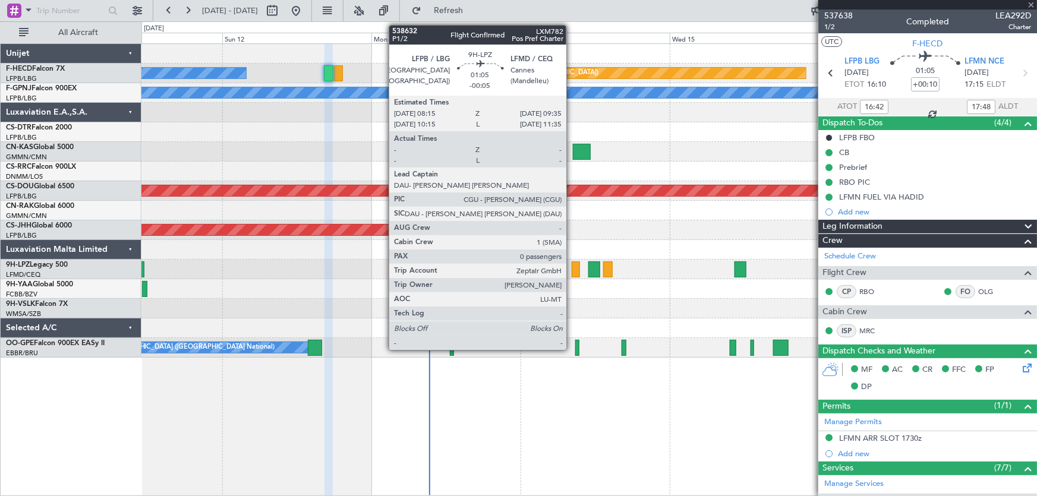  Describe the element at coordinates (974, 85) in the screenshot. I see `span: 17:15` at that location.